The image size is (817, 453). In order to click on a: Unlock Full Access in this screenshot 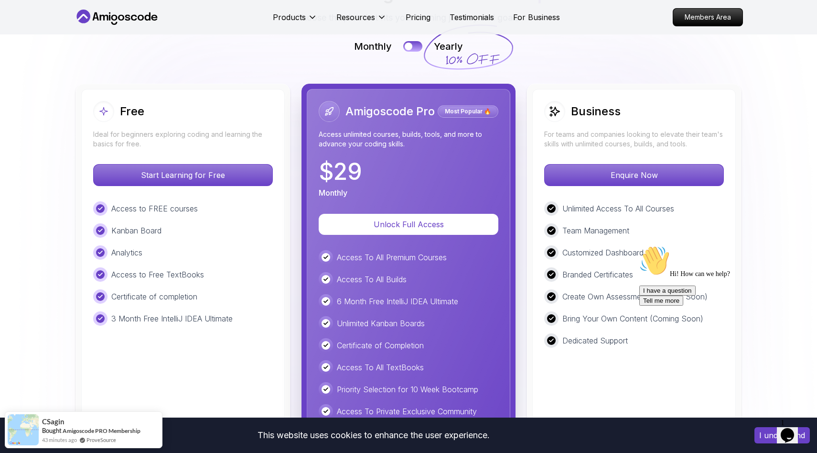, I will do `click(409, 224)`.